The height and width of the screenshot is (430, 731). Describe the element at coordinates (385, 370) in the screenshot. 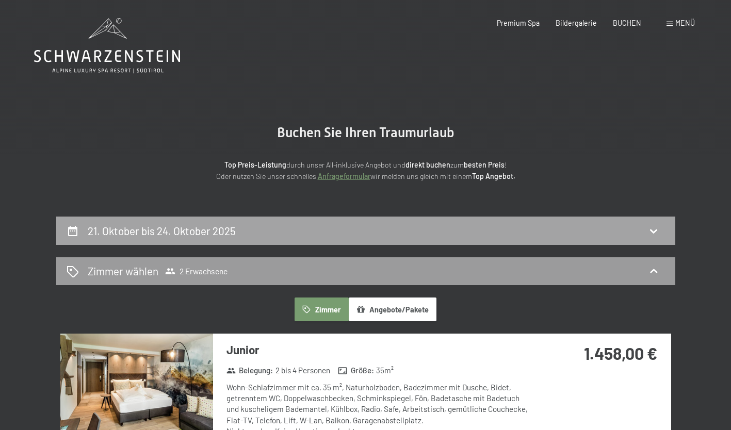

I see `span: 35 m²` at that location.